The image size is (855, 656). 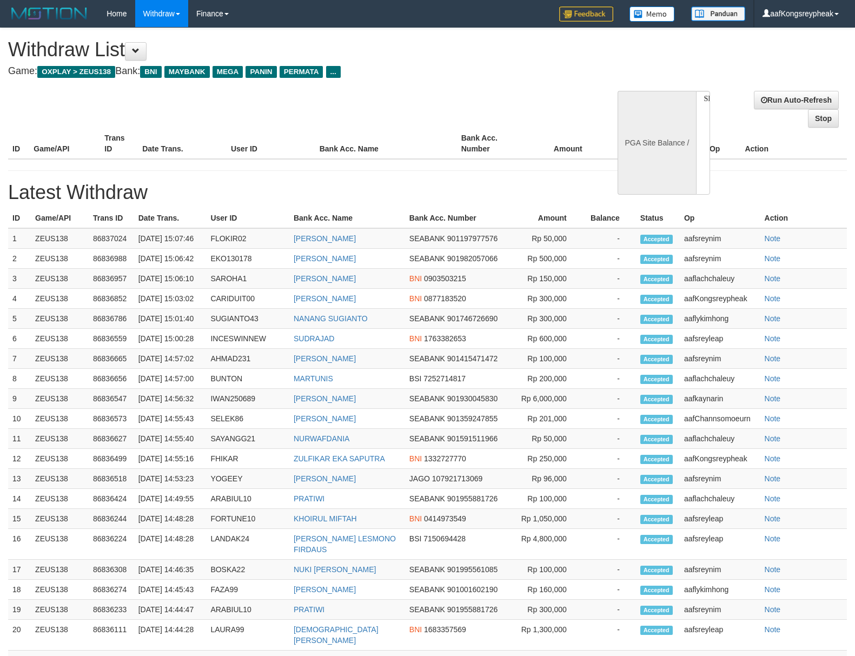 What do you see at coordinates (248, 635) in the screenshot?
I see `td: LAURA99` at bounding box center [248, 635].